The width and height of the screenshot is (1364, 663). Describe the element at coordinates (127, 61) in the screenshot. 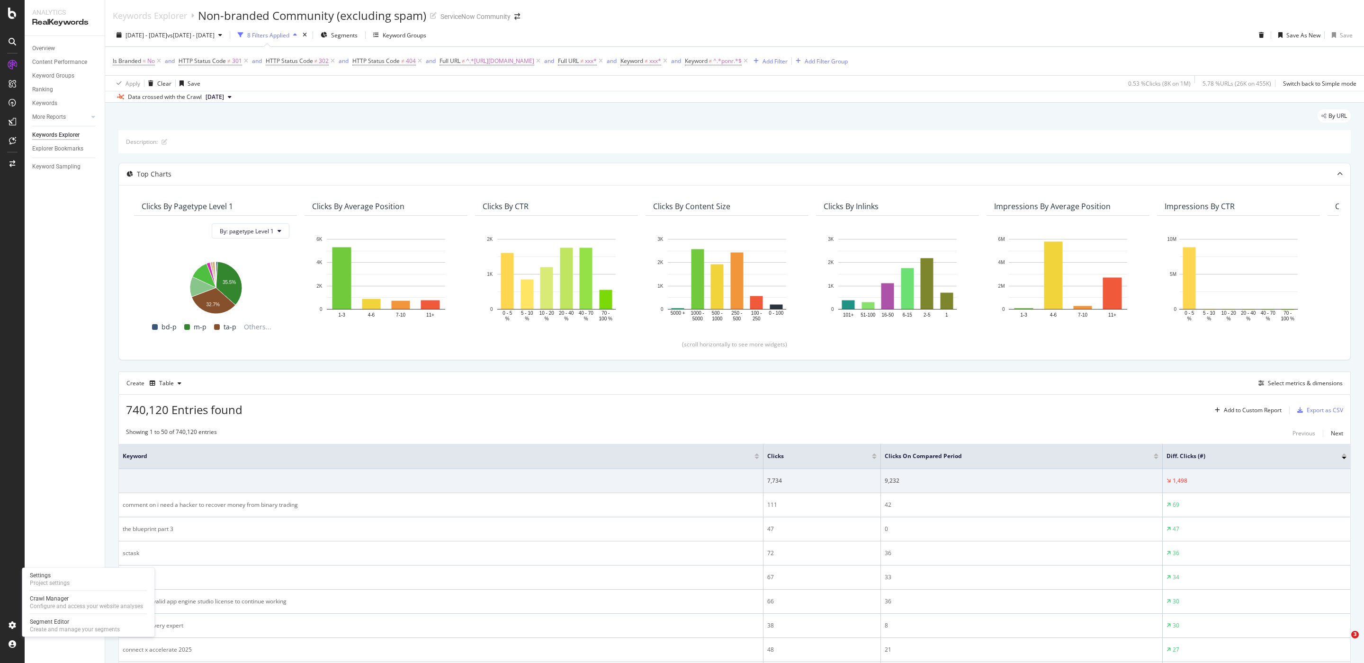

I see `span: Is Branded` at that location.